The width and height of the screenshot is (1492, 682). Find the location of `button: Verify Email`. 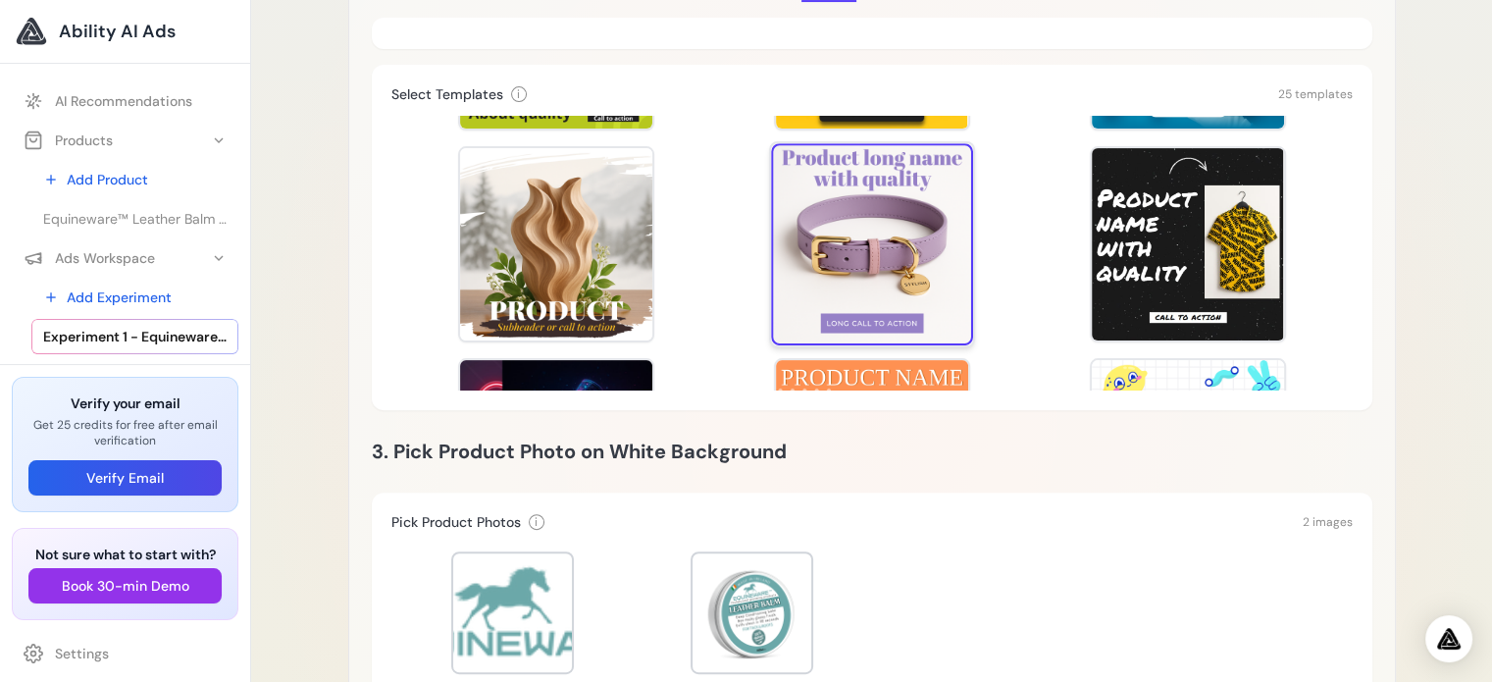

button: Verify Email is located at coordinates (125, 478).